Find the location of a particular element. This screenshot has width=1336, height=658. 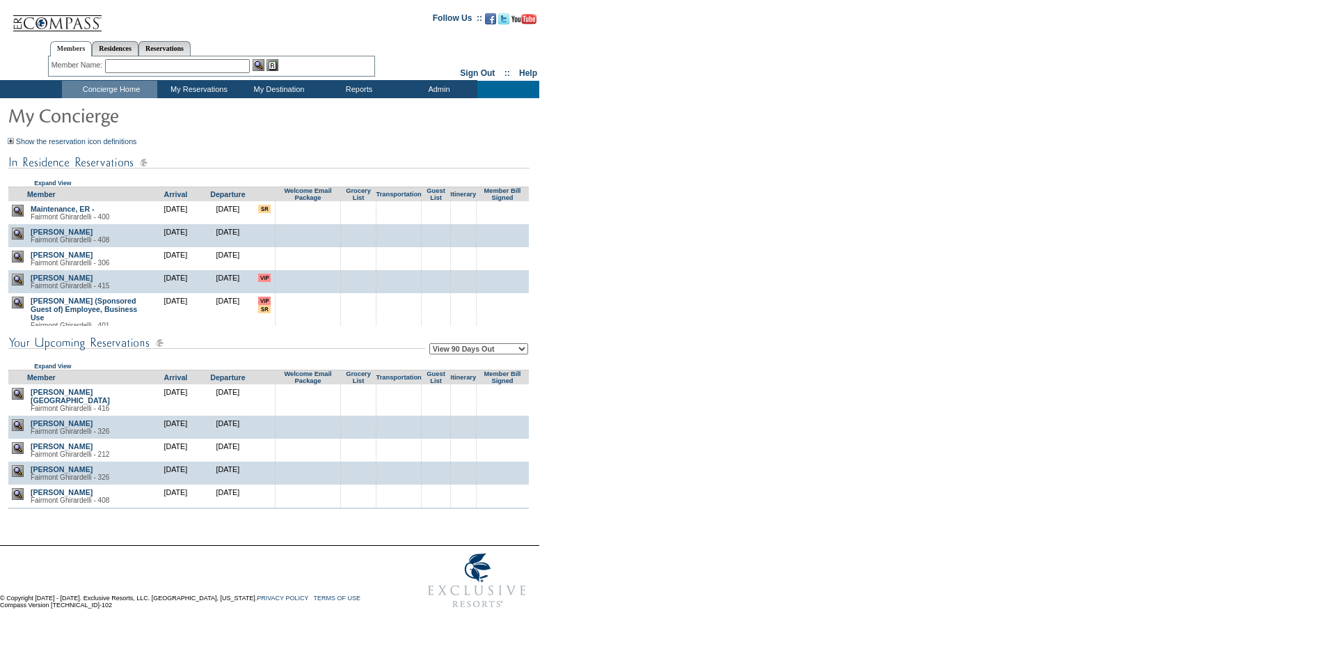

img: View is located at coordinates (258, 65).